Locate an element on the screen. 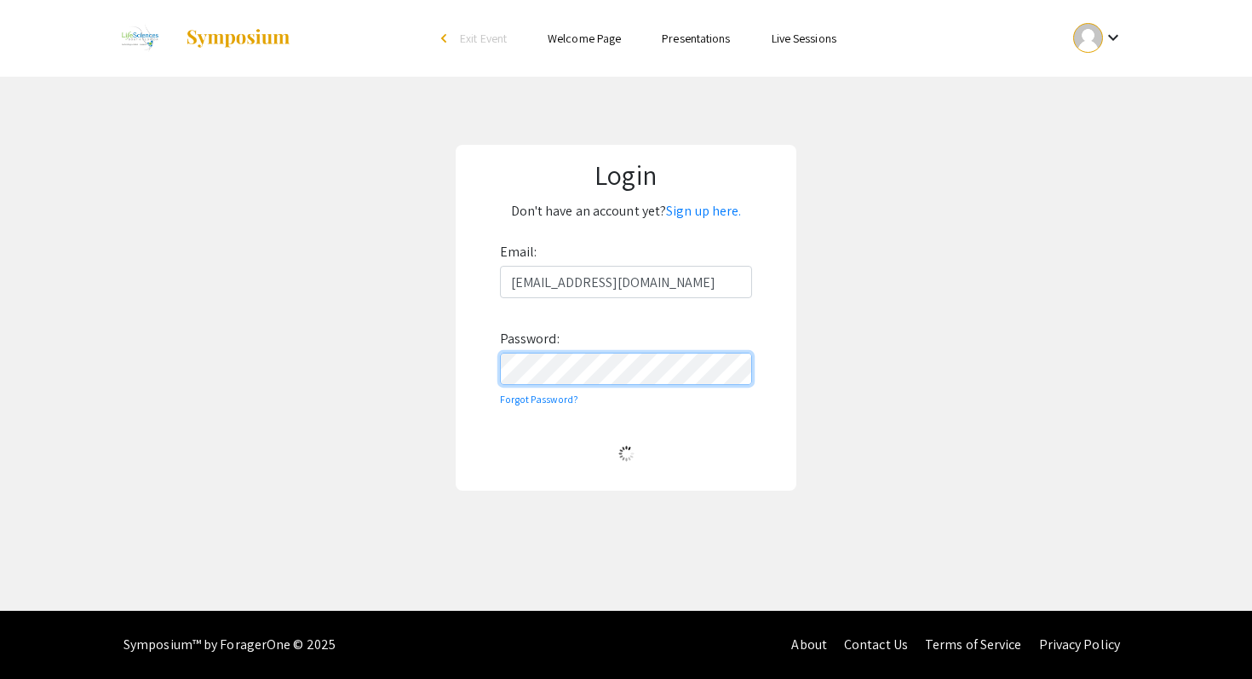 Image resolution: width=1252 pixels, height=679 pixels. div: arrow_back_ios is located at coordinates (446, 38).